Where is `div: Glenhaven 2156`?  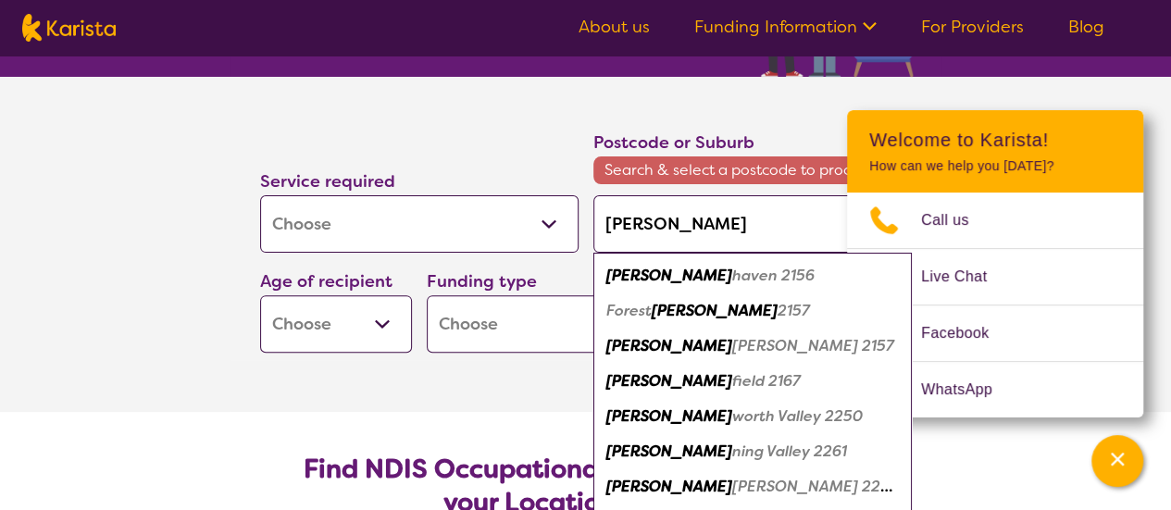
div: Glenhaven 2156 is located at coordinates (753, 276).